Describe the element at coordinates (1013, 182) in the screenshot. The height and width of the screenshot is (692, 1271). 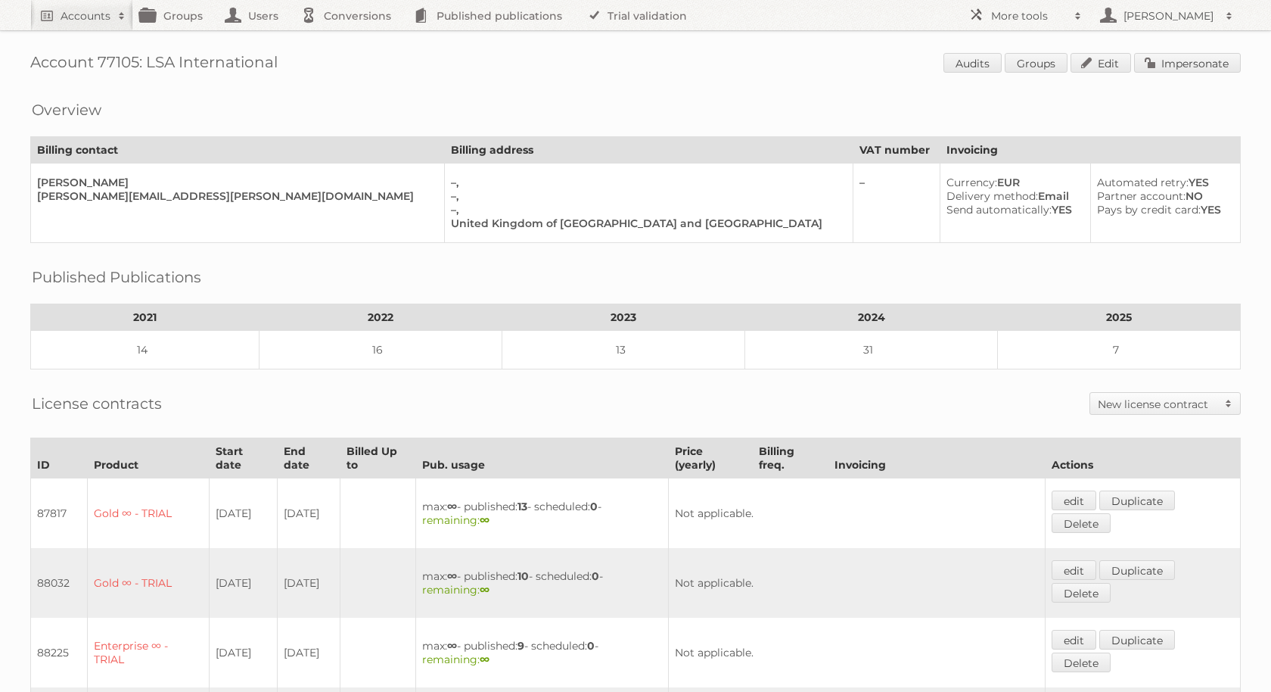
I see `div: EUR` at that location.